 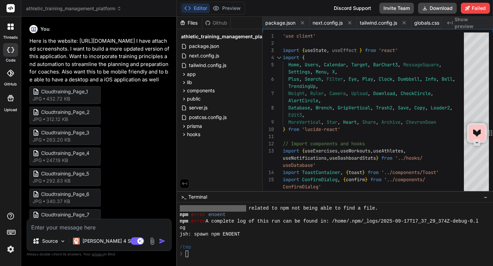 I want to click on img: Claude 4 Sonnet, so click(x=76, y=241).